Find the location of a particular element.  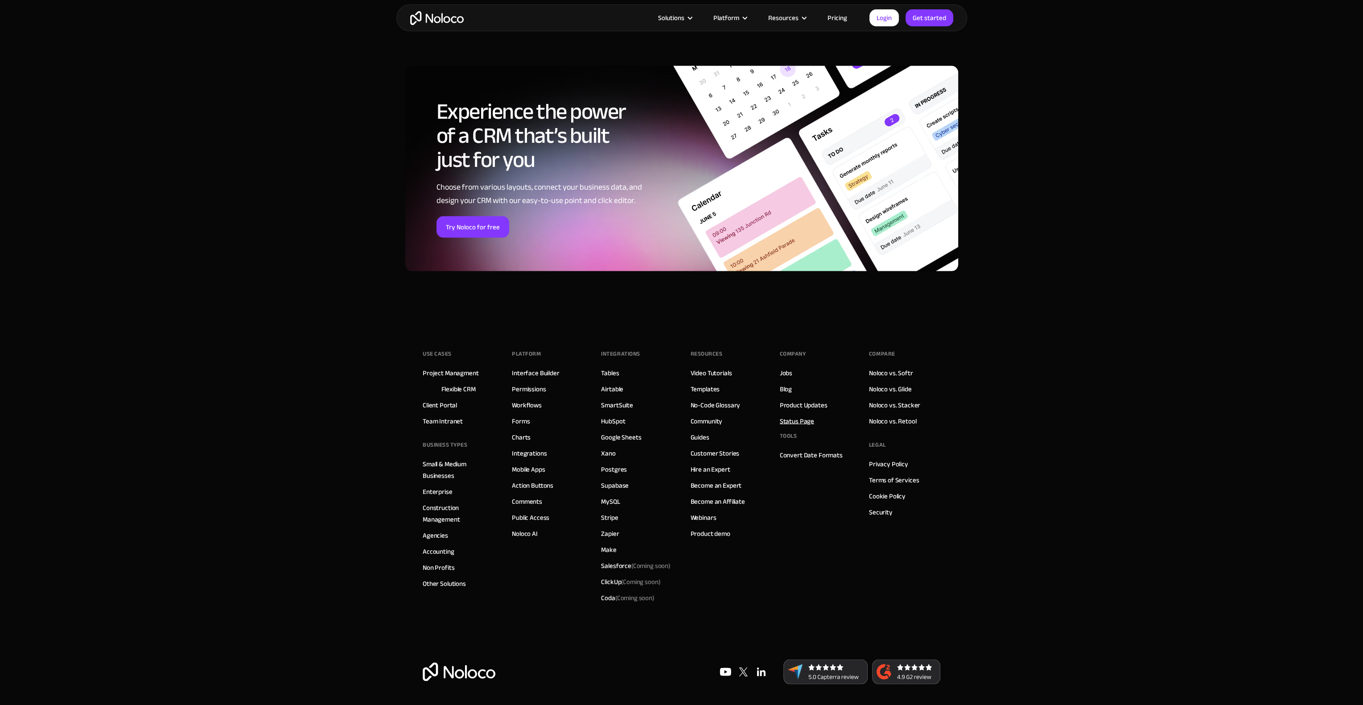

a: Interface Builder is located at coordinates (536, 373).